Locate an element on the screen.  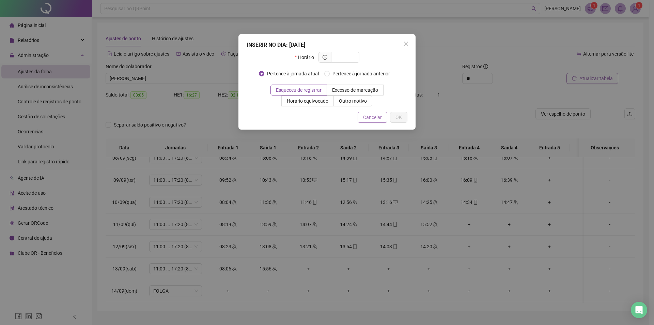
div: Open Intercom Messenger is located at coordinates (639, 310).